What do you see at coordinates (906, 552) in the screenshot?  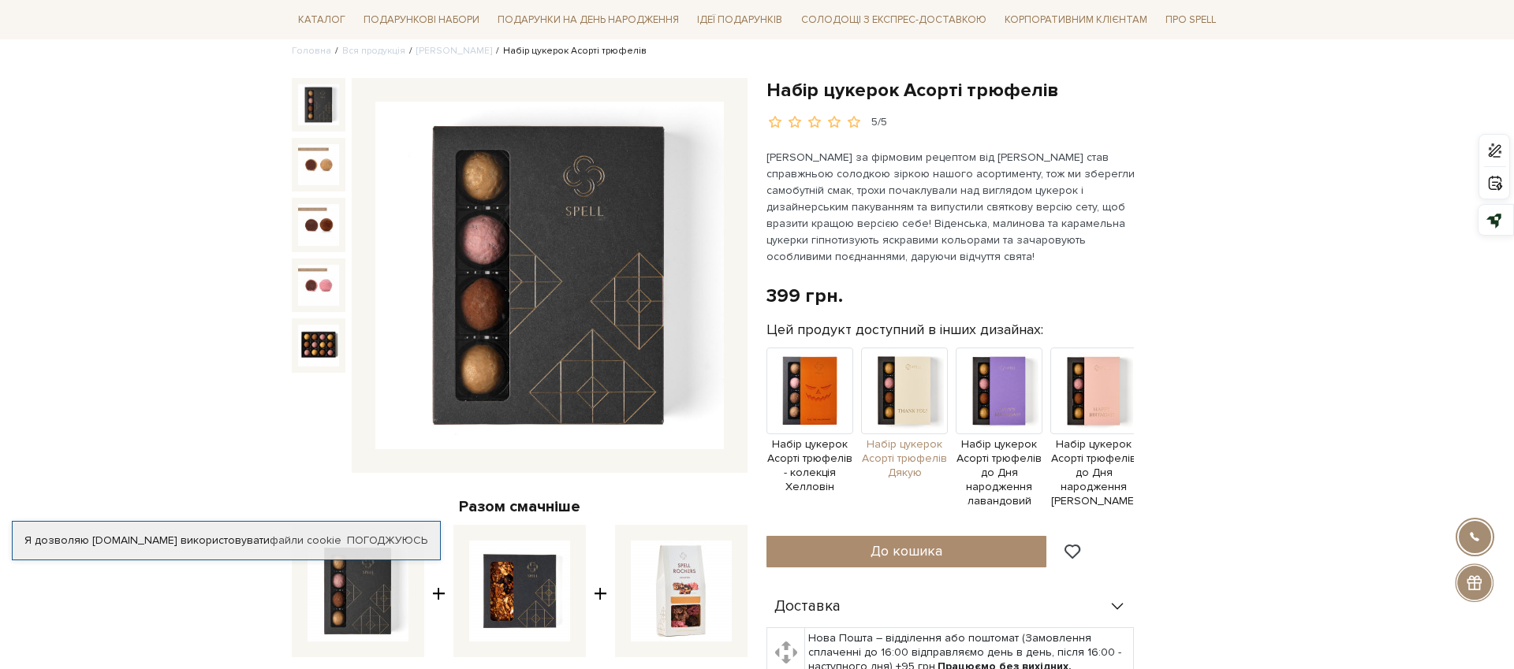 I see `button: До кошика` at bounding box center [906, 552].